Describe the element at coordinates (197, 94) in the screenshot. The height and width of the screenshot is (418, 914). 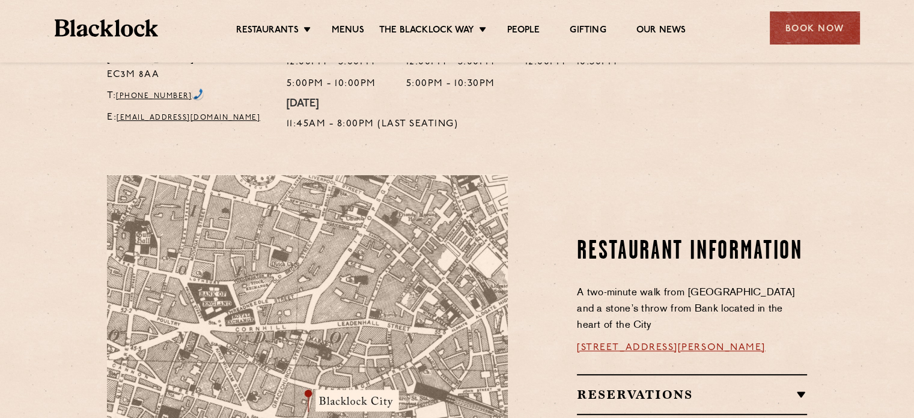
I see `div: Call: +44 20 7998 7676` at that location.